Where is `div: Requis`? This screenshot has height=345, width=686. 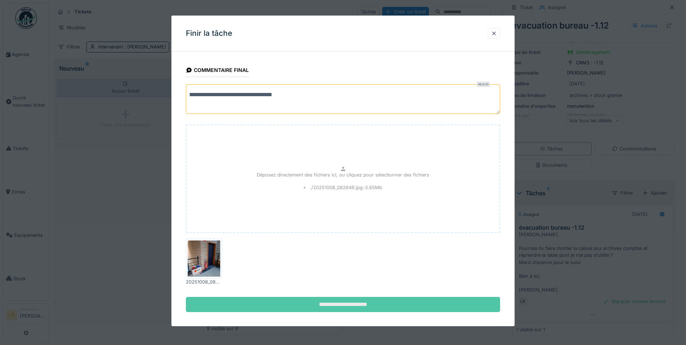 div: Requis is located at coordinates (483, 84).